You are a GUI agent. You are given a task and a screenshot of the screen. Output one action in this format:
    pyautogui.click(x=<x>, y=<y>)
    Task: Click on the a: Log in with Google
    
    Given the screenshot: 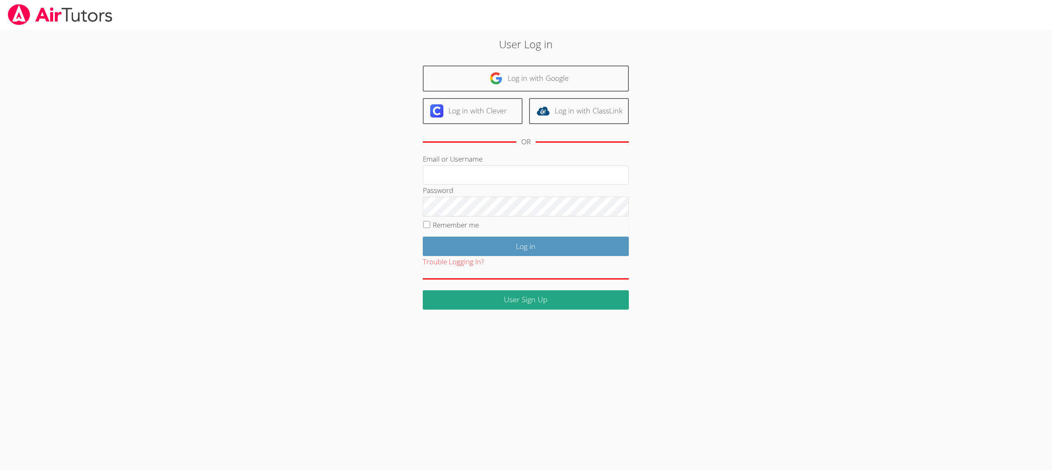 What is the action you would take?
    pyautogui.click(x=526, y=78)
    